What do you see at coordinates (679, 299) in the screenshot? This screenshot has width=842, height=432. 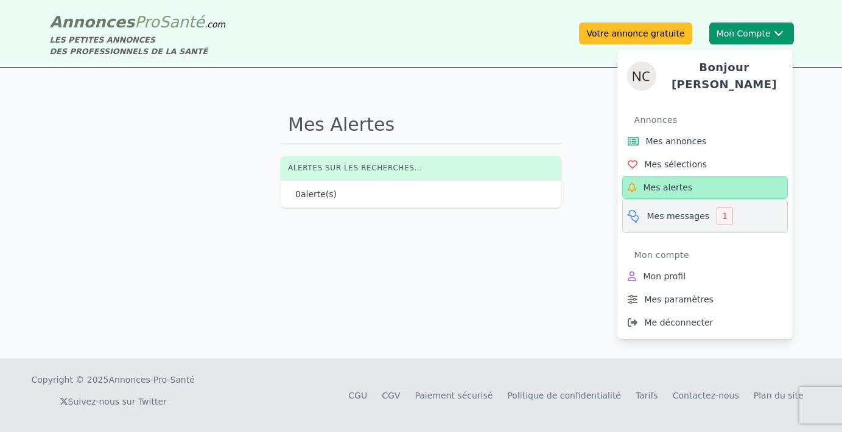 I see `span: Mes paramètres` at bounding box center [679, 299].